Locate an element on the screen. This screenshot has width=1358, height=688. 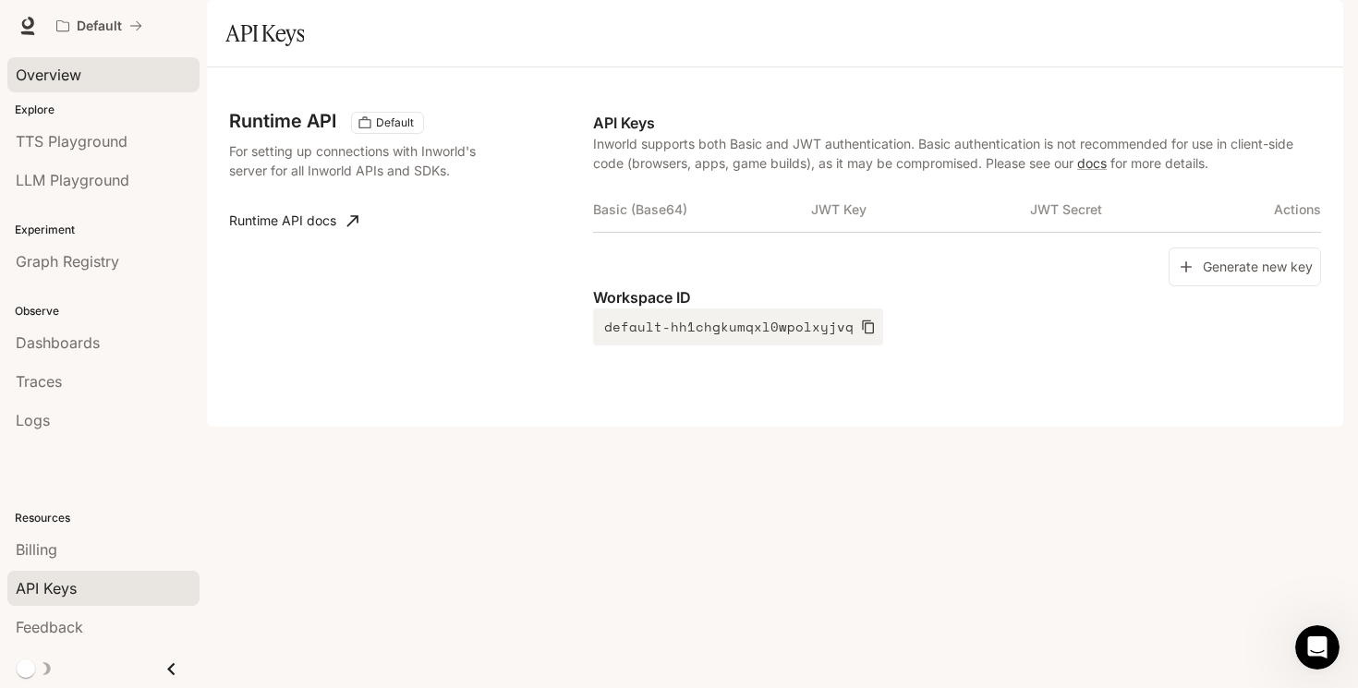
button: Generate new key is located at coordinates (1244, 267).